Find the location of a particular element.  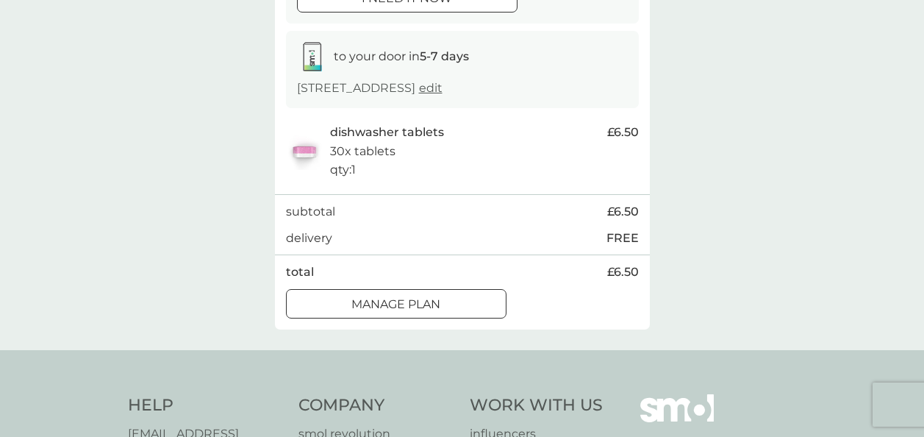

p: dishwasher tablets is located at coordinates (387, 132).